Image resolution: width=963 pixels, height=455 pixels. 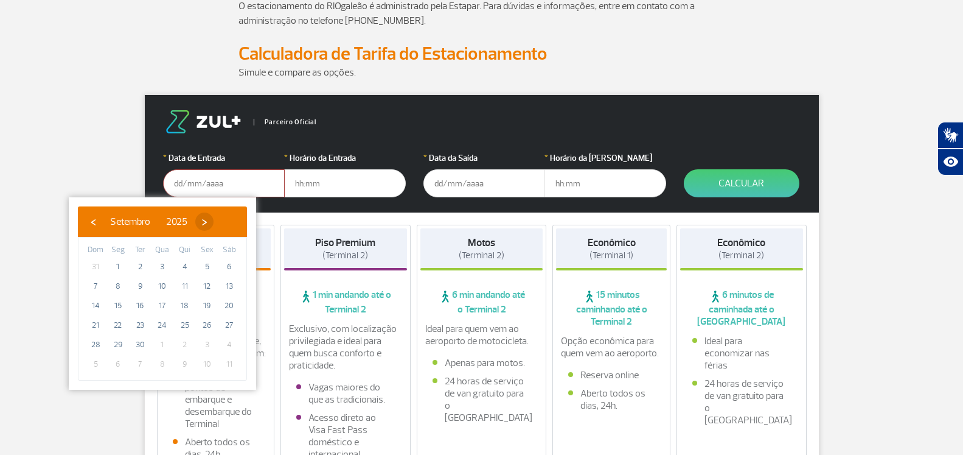 What do you see at coordinates (203, 122) in the screenshot?
I see `img: logo-zul.png` at bounding box center [203, 122].